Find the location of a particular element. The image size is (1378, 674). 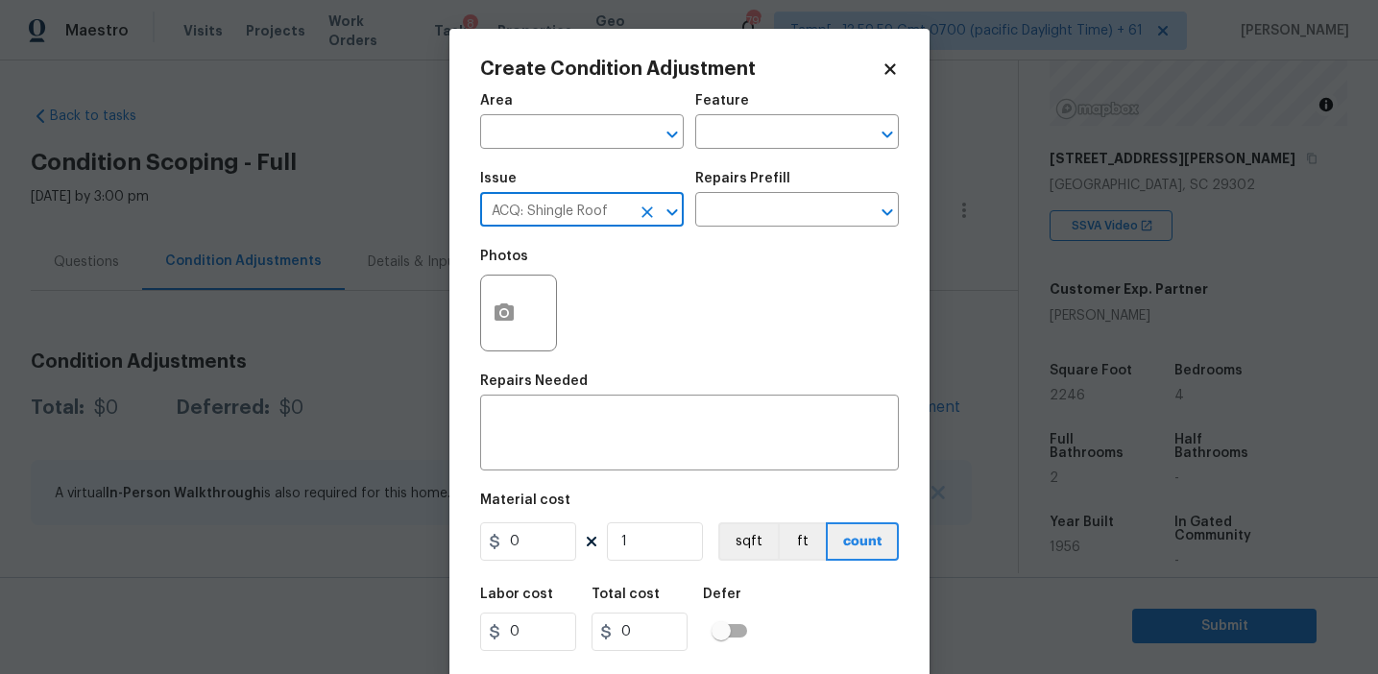

h5: Labor cost is located at coordinates (517, 594).